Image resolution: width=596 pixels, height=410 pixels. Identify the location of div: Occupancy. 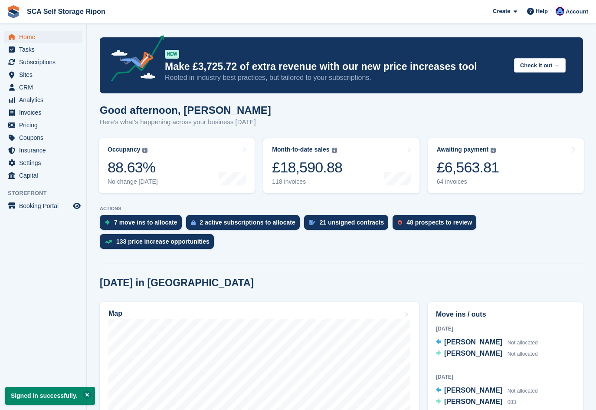
(124, 149).